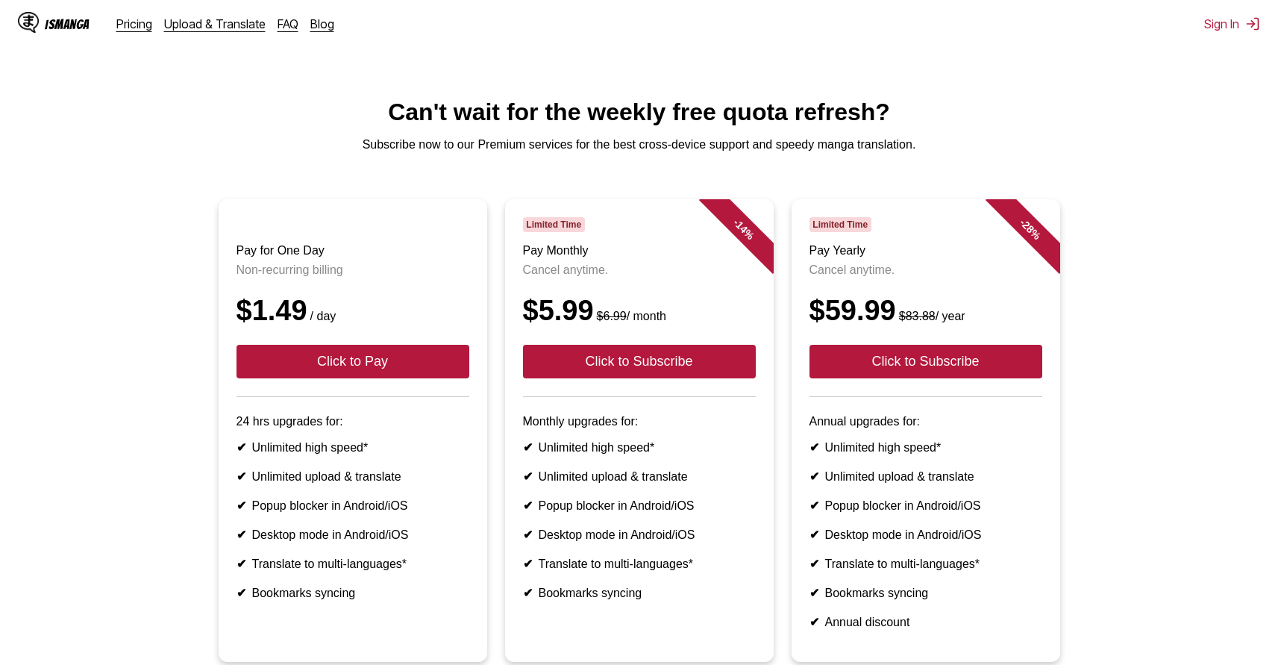  Describe the element at coordinates (1030, 229) in the screenshot. I see `div: - 28 %` at that location.